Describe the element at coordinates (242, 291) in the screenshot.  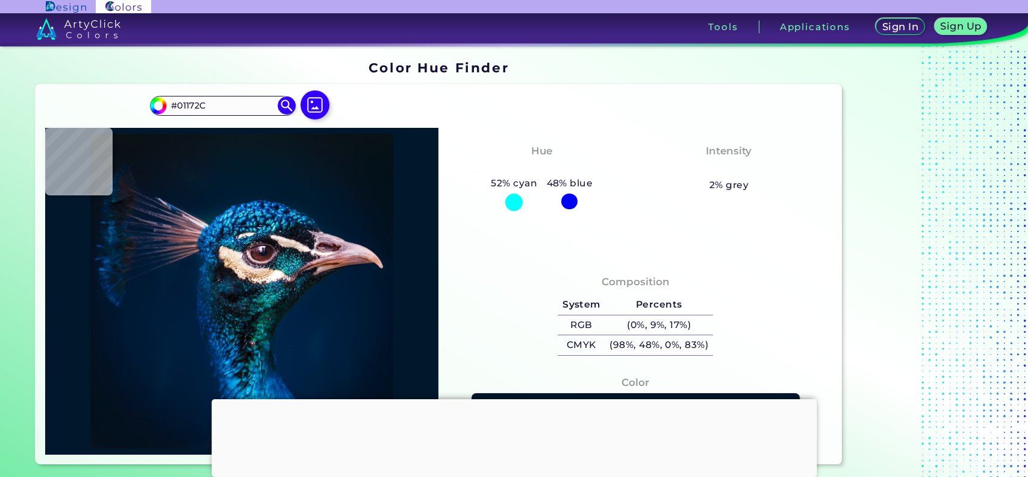
I see `img: img_pavlin.jpg` at that location.